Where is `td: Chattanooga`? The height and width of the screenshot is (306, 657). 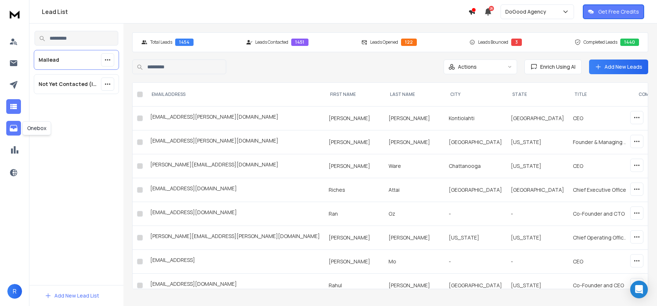
td: Chattanooga is located at coordinates (475, 166).